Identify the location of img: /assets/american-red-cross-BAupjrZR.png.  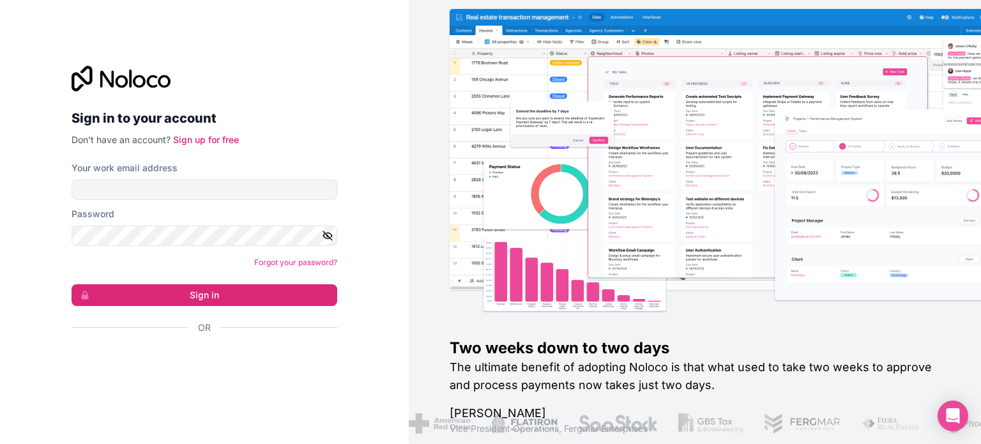
(439, 423).